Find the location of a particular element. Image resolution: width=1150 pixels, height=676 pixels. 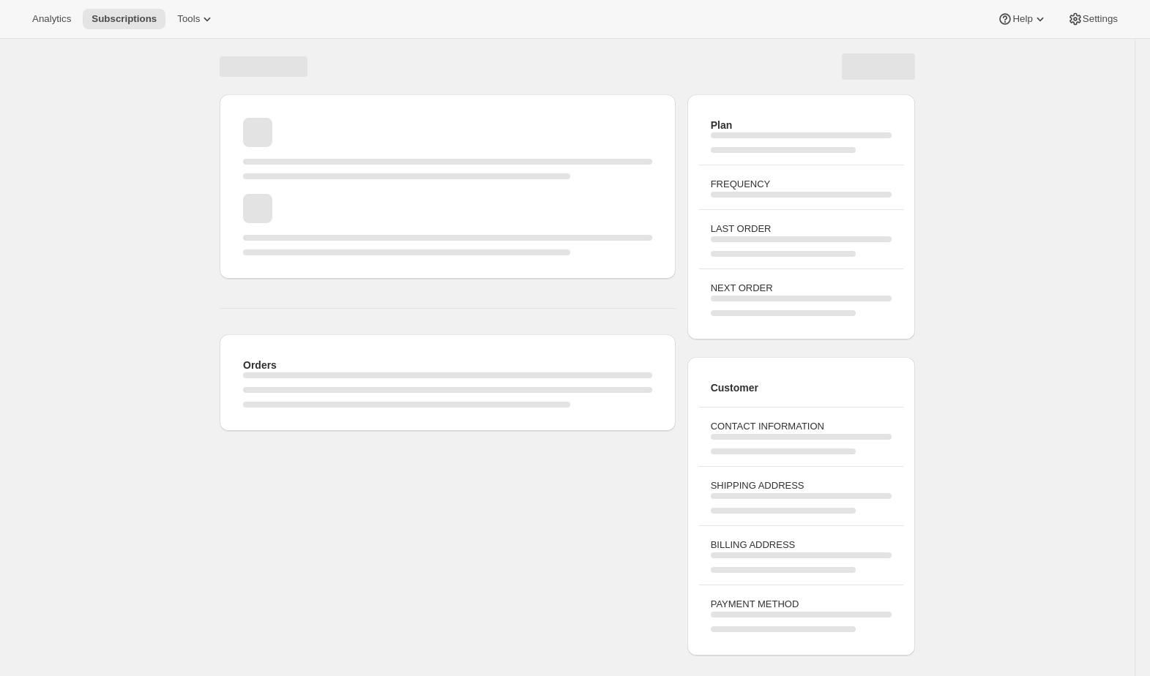

h3: NEXT ORDER is located at coordinates (801, 288).